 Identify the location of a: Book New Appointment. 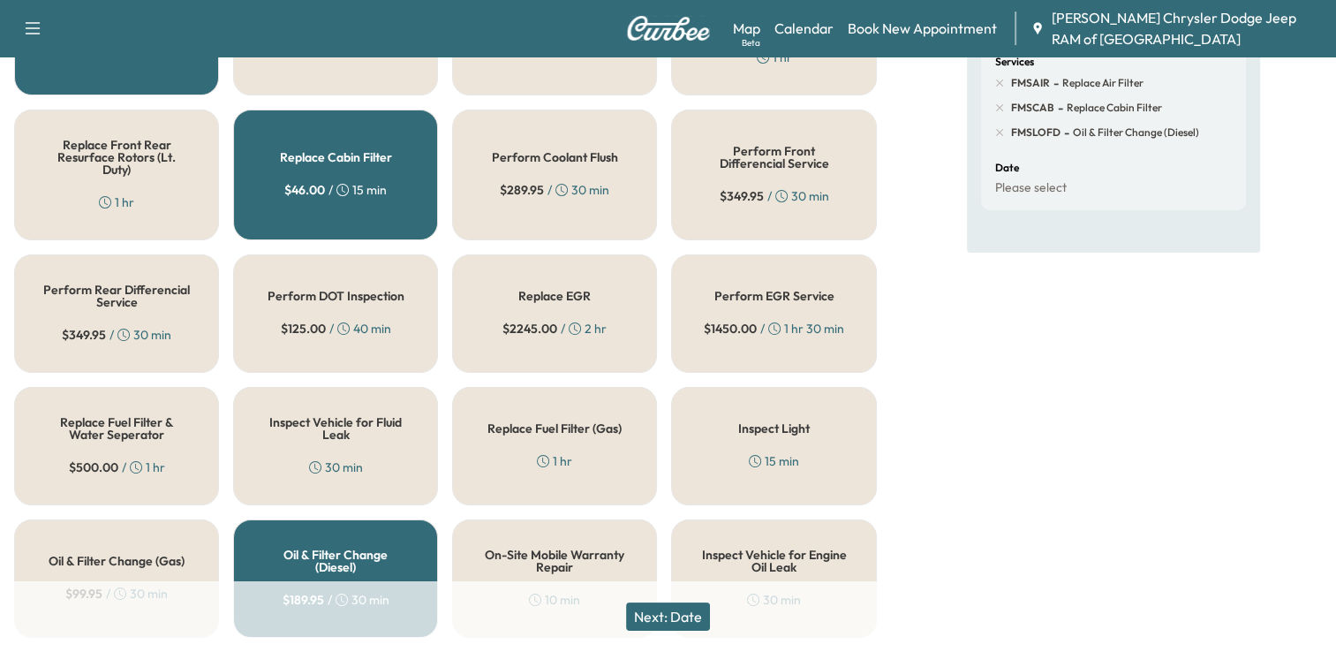
(922, 28).